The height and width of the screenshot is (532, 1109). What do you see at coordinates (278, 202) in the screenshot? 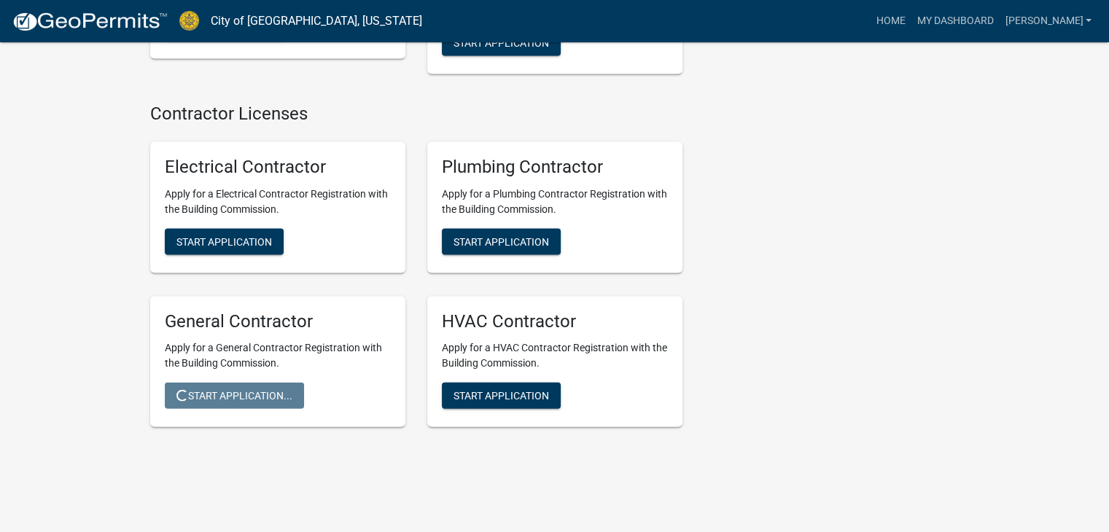
I see `p: Apply for a Electrical Contractor Registration with the Building Commission.` at bounding box center [278, 202].